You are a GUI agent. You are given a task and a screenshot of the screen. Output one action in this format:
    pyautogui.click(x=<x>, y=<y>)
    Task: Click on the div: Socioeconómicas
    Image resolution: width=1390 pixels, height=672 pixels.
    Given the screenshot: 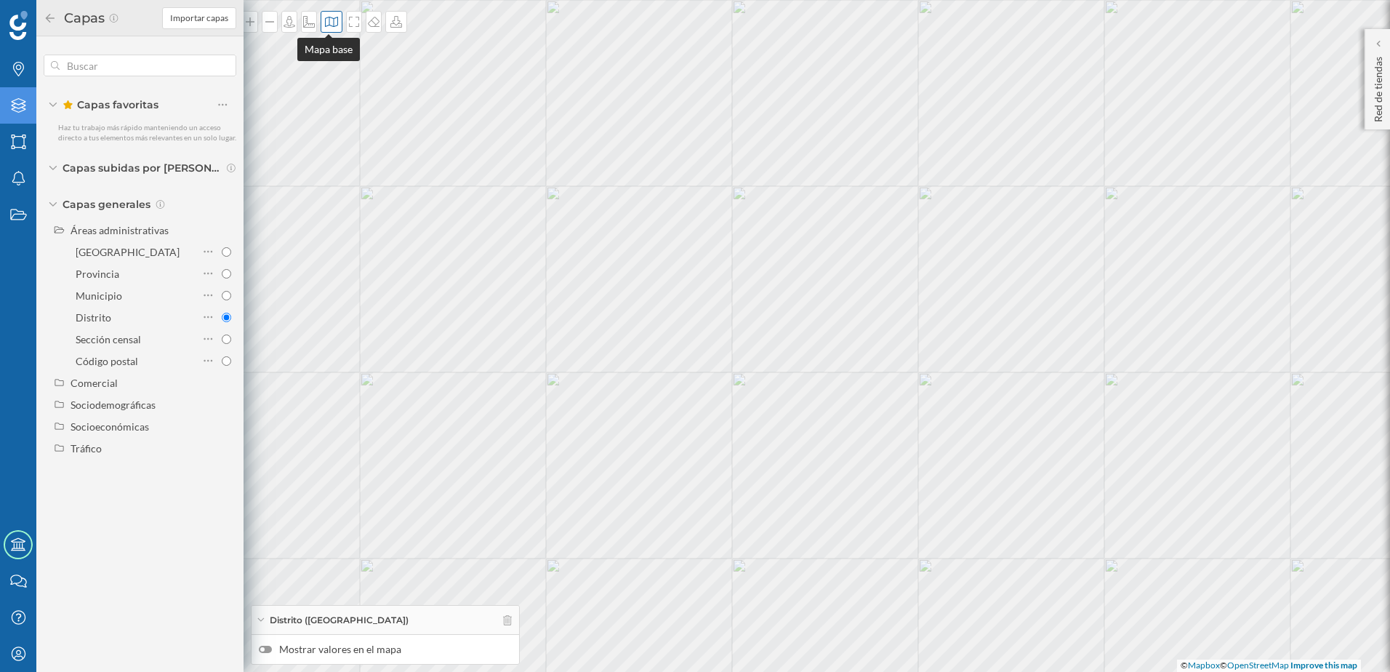 What is the action you would take?
    pyautogui.click(x=110, y=426)
    